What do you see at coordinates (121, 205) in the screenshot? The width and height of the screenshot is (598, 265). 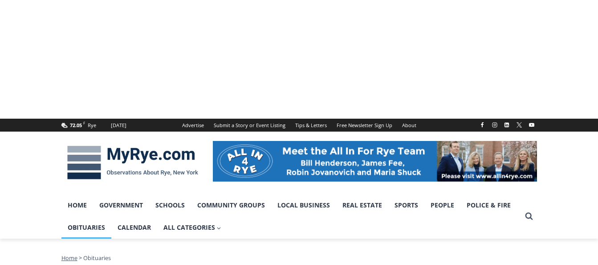 I see `a: Government` at bounding box center [121, 205].